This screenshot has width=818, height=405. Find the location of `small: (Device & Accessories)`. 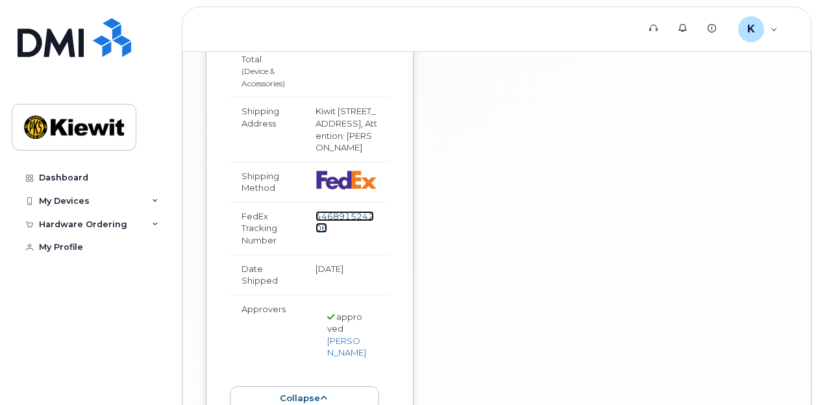

small: (Device & Accessories) is located at coordinates (263, 77).